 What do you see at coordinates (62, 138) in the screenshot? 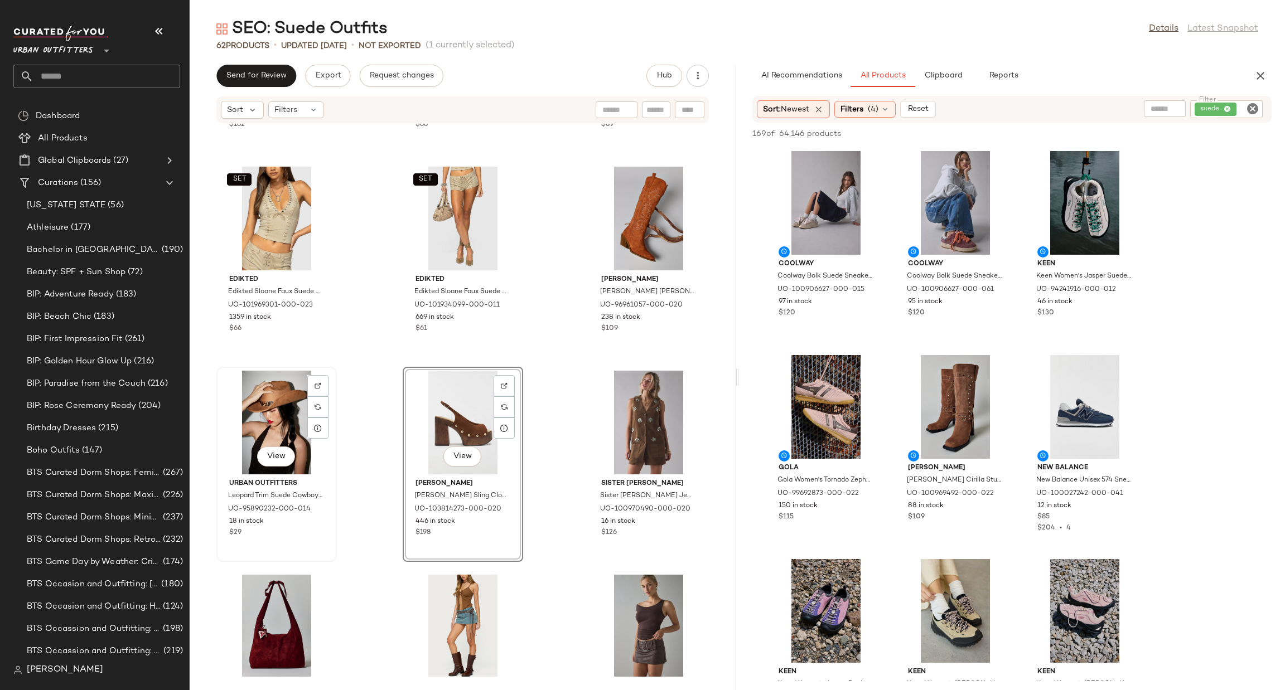
I see `span: All Products` at bounding box center [62, 138].